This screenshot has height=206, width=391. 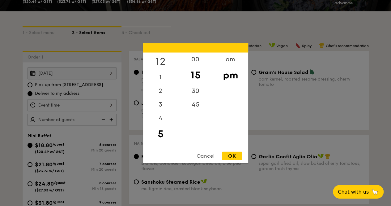 I want to click on div: 15, so click(x=195, y=75).